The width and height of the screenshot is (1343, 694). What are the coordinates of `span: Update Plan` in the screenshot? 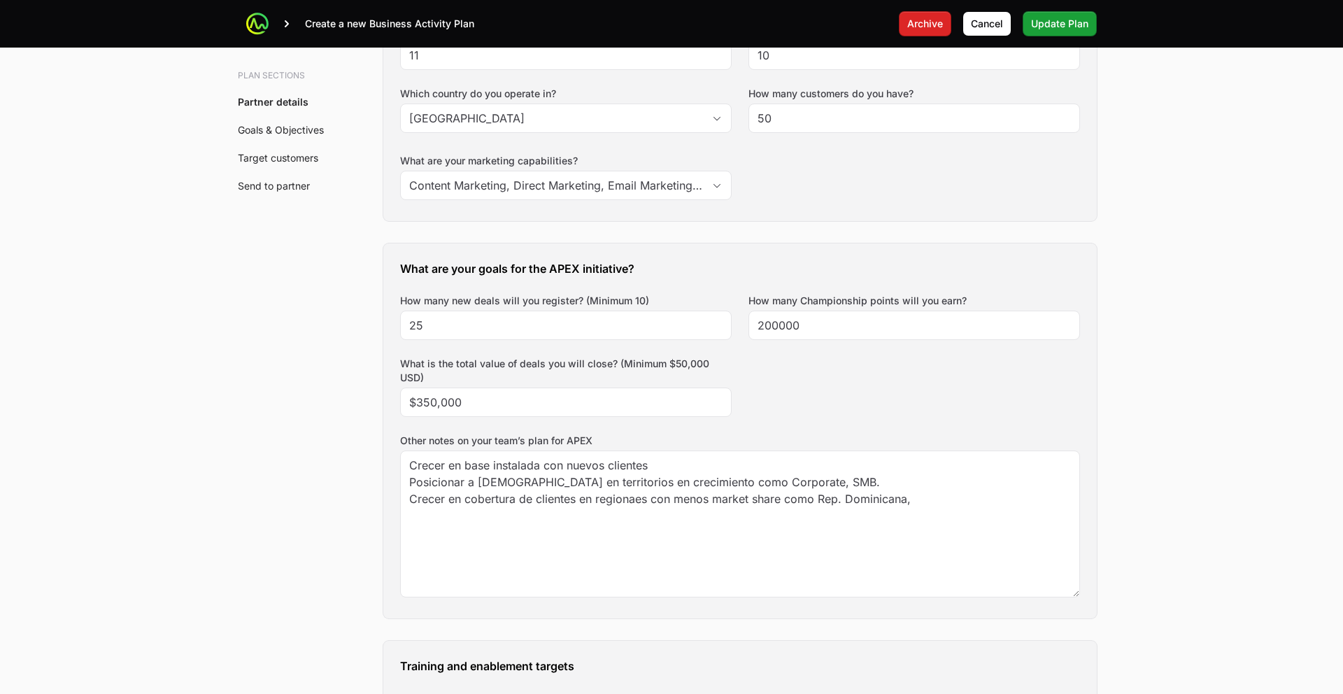 It's located at (1060, 24).